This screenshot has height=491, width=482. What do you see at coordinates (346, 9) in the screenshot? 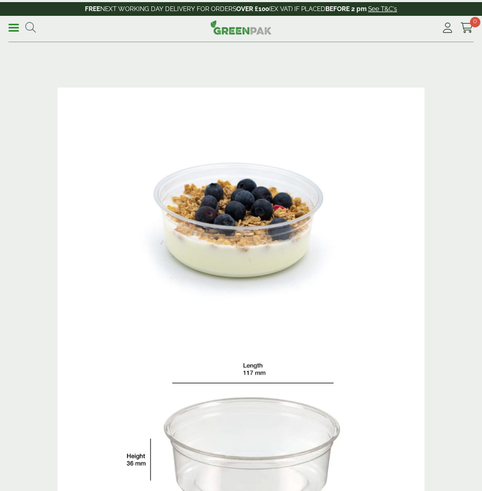
I see `strong: BEFORE 2 pm` at bounding box center [346, 9].